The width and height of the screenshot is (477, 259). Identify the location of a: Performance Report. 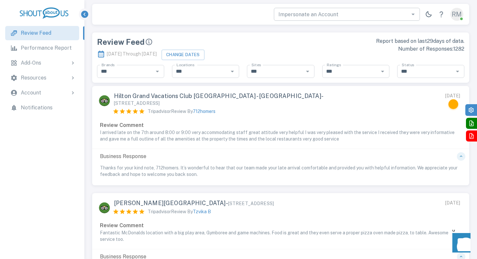
(42, 48).